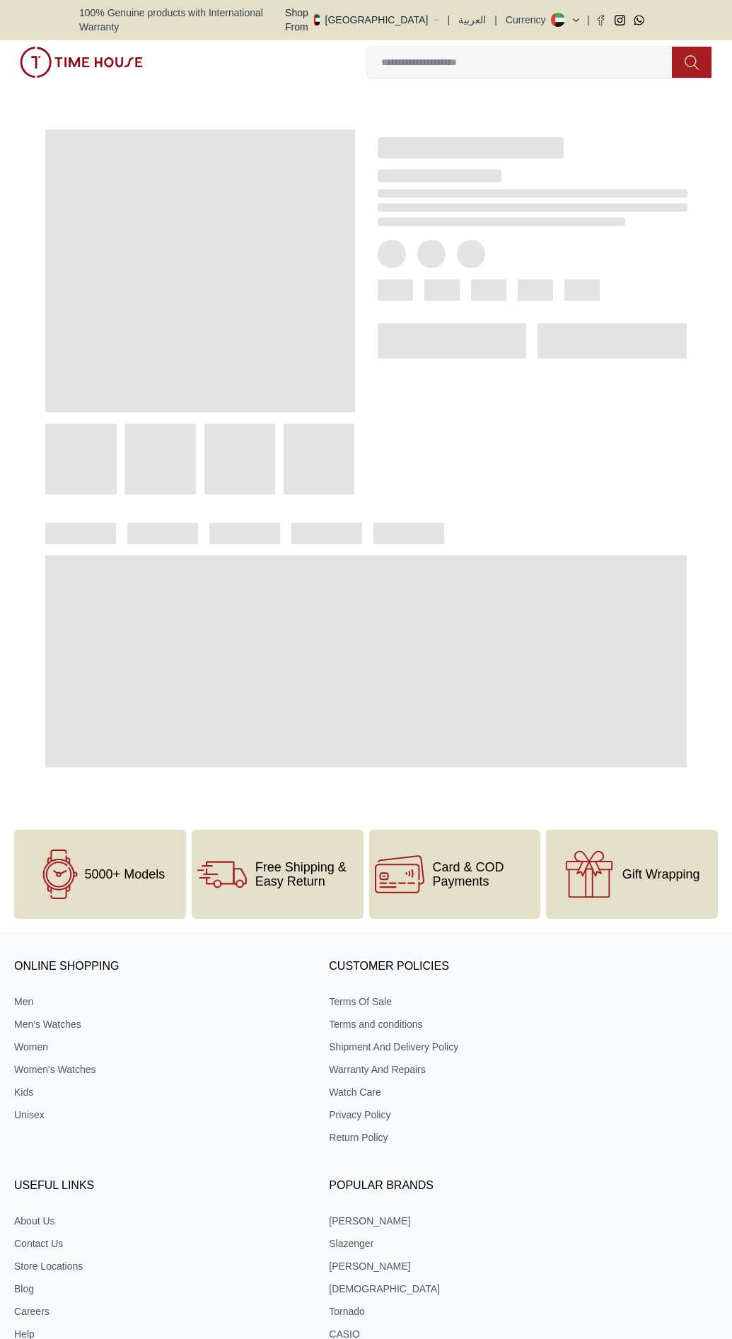  Describe the element at coordinates (156, 1092) in the screenshot. I see `a: Kids` at that location.